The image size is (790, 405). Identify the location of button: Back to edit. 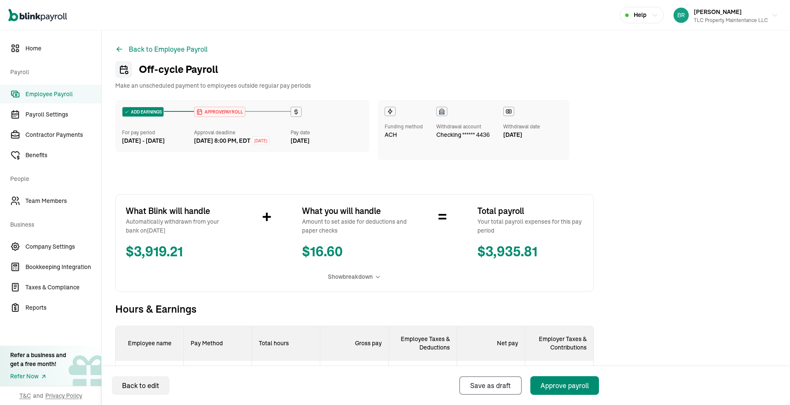
(141, 385).